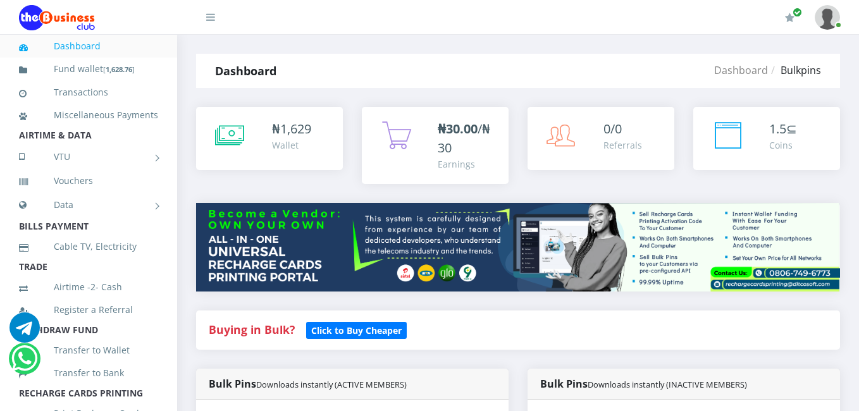 The height and width of the screenshot is (411, 859). Describe the element at coordinates (795, 70) in the screenshot. I see `li: Bulkpins` at that location.